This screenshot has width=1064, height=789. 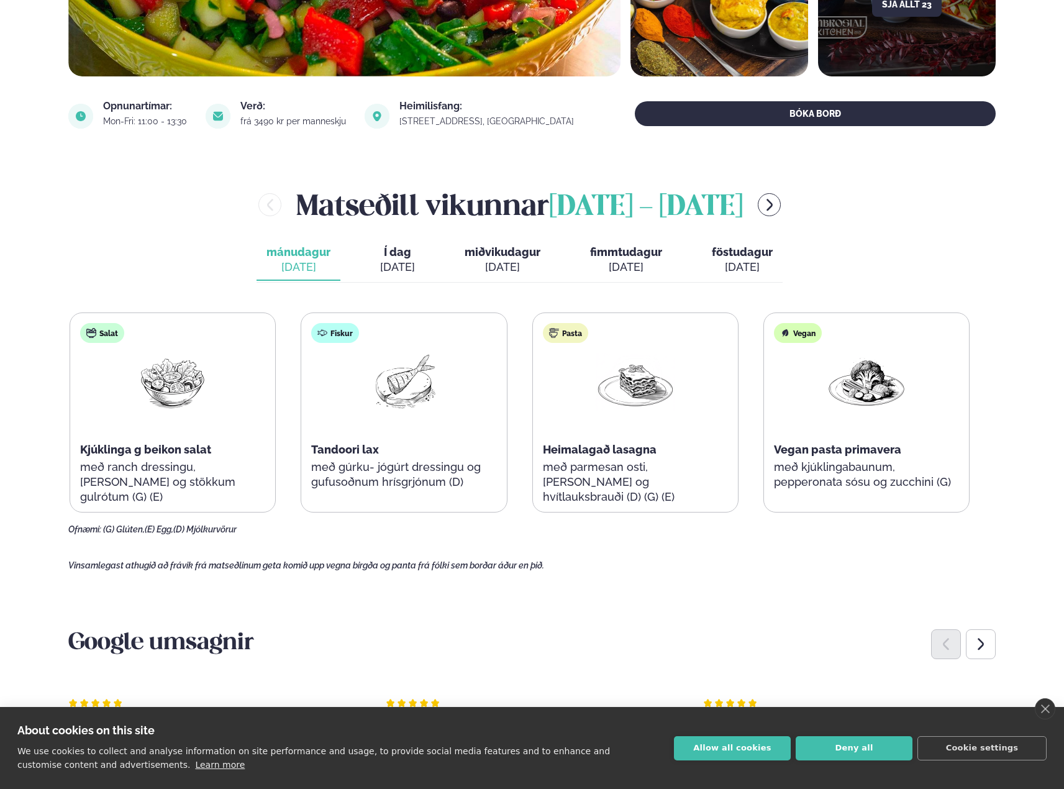 I want to click on span: (D) Mjólkurvörur, so click(x=205, y=529).